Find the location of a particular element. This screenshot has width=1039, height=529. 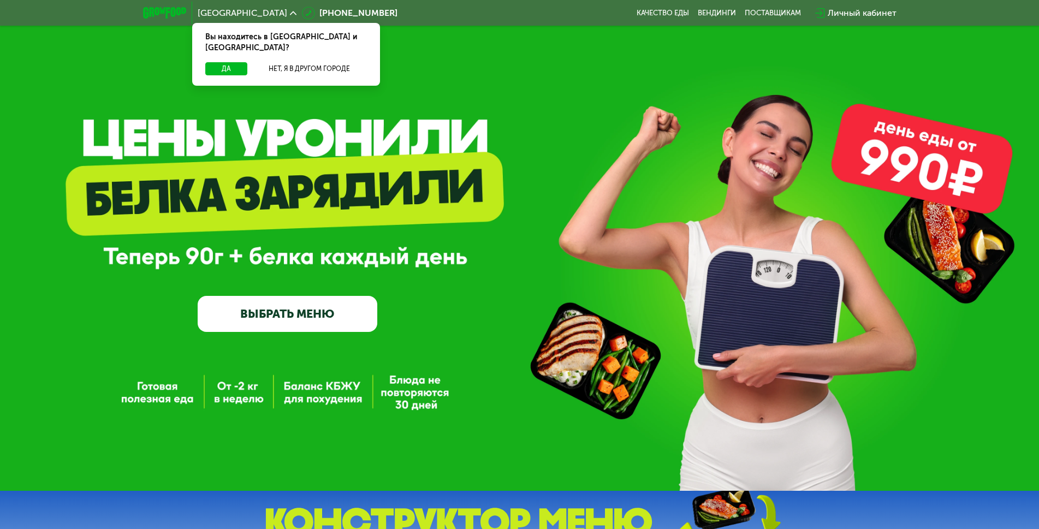

div: Личный кабинет is located at coordinates (862, 13).